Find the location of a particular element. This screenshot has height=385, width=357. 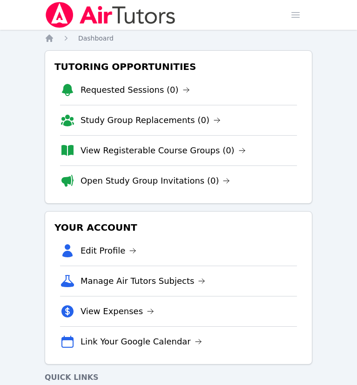

a: View Registerable Course Groups (0) is located at coordinates (163, 150).